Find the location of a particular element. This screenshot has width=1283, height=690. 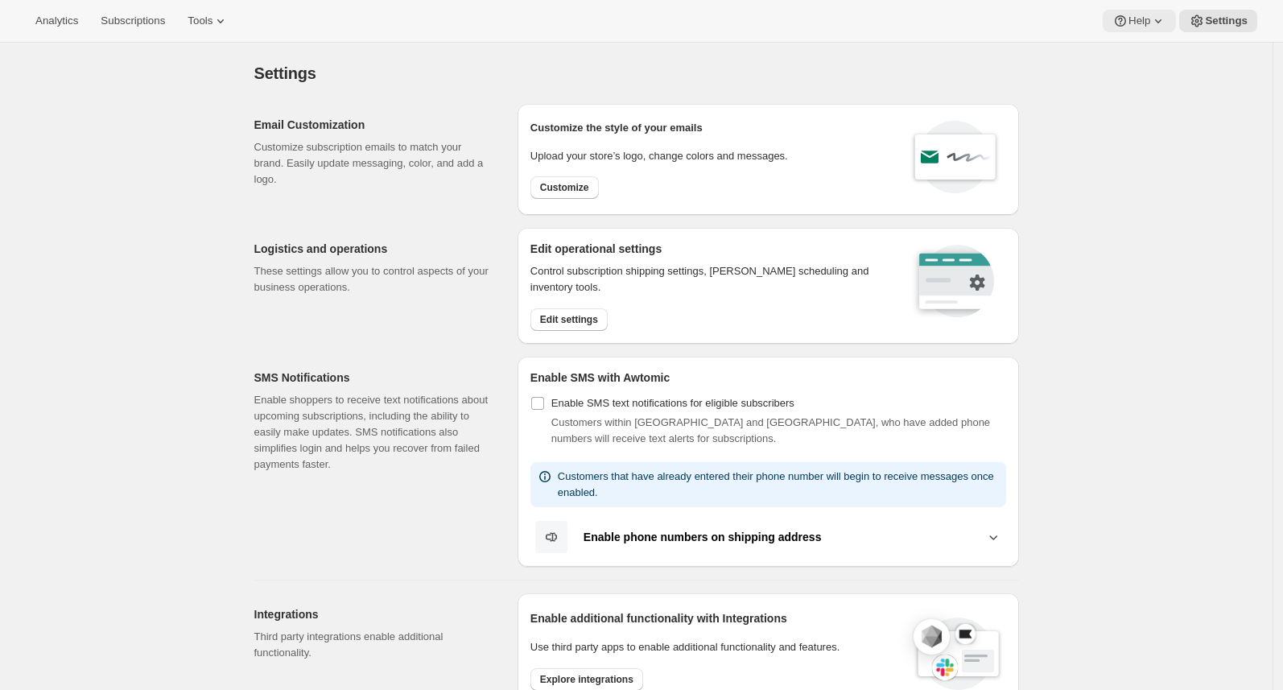

button: Tools is located at coordinates (208, 21).